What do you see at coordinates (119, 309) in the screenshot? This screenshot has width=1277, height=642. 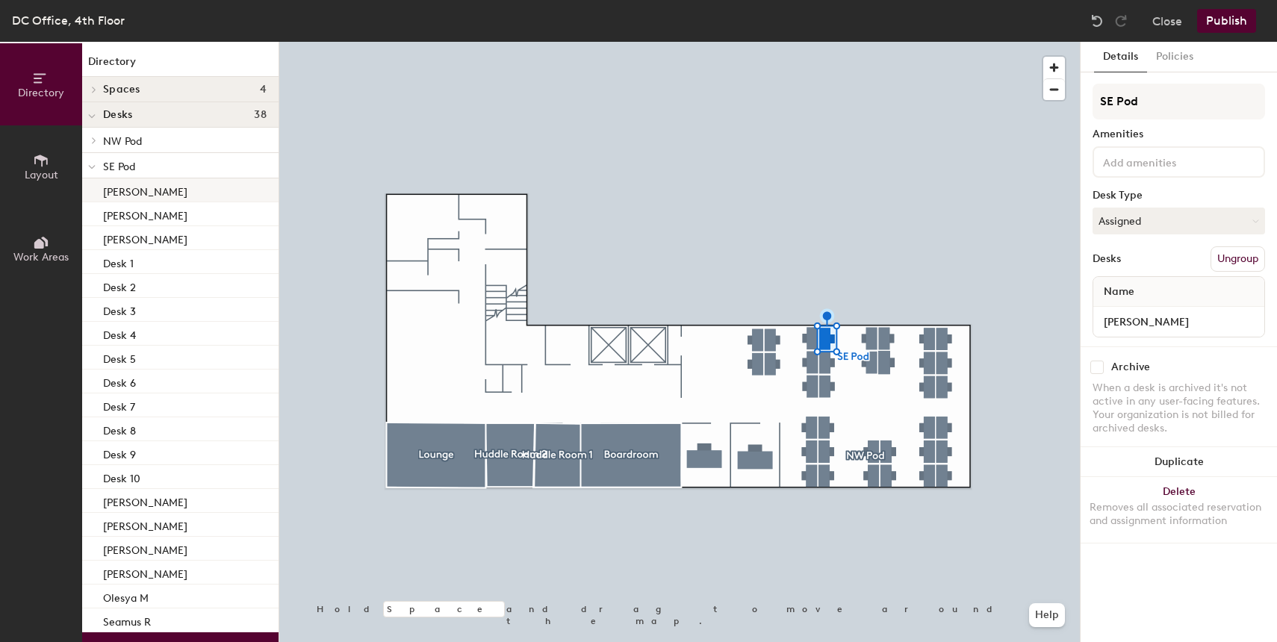 I see `p: Desk 3` at bounding box center [119, 309].